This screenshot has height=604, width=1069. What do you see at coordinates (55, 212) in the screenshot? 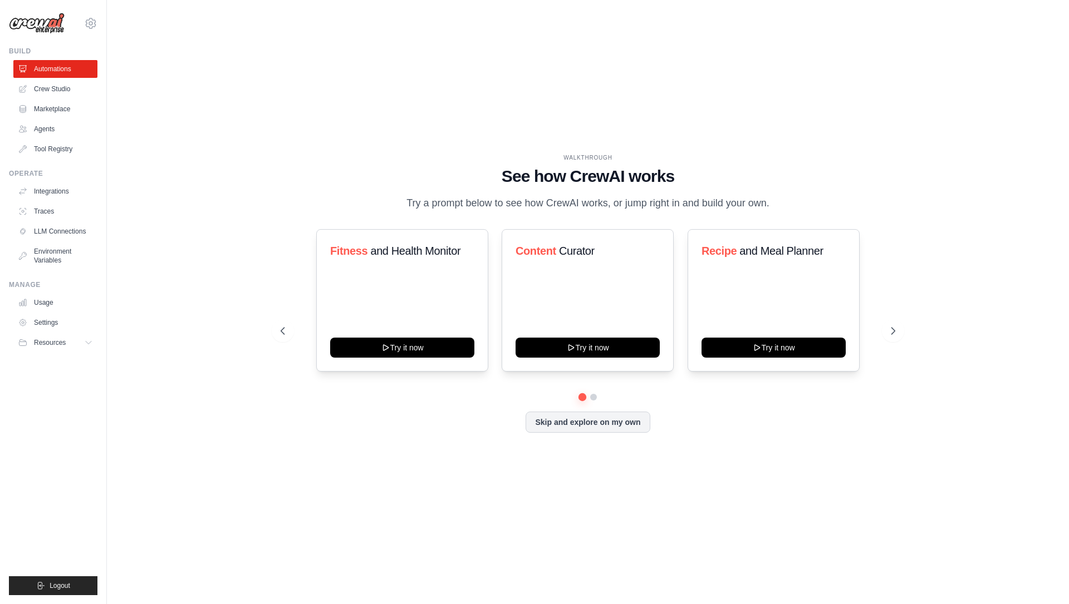
I see `a: Traces` at bounding box center [55, 212].